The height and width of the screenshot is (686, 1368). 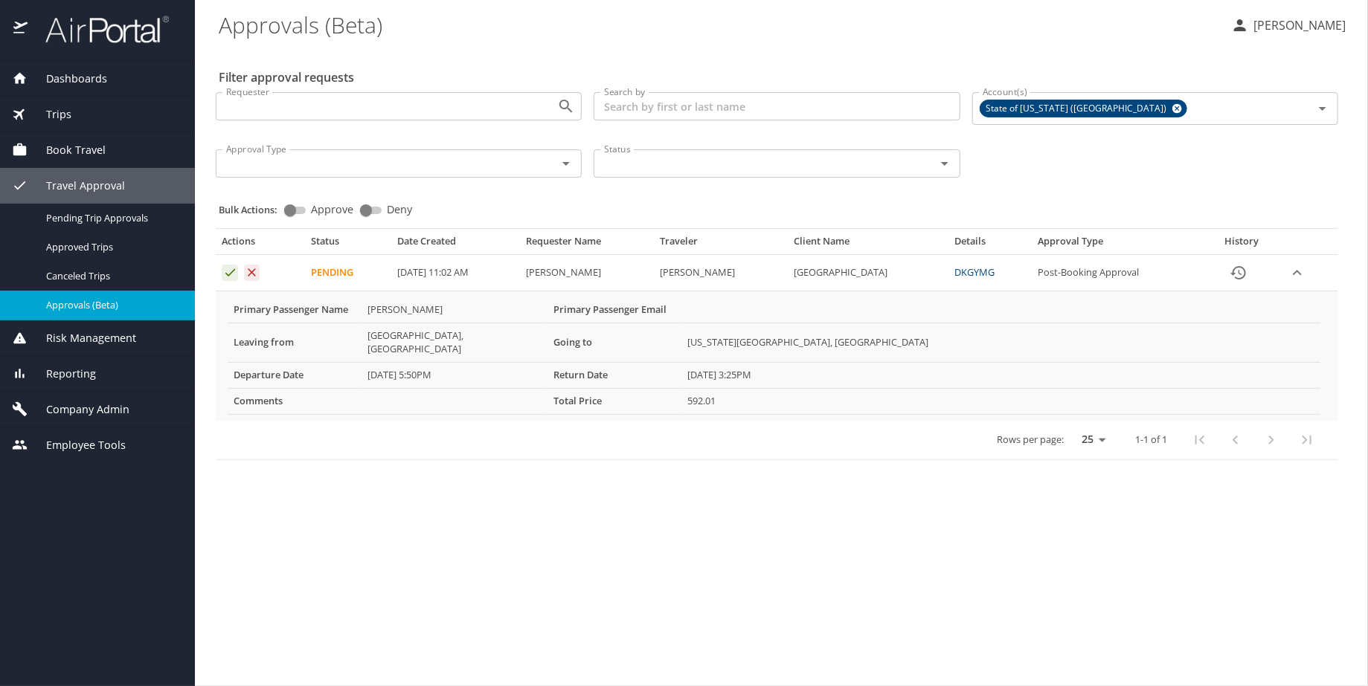 I want to click on th: Departure Date, so click(x=294, y=375).